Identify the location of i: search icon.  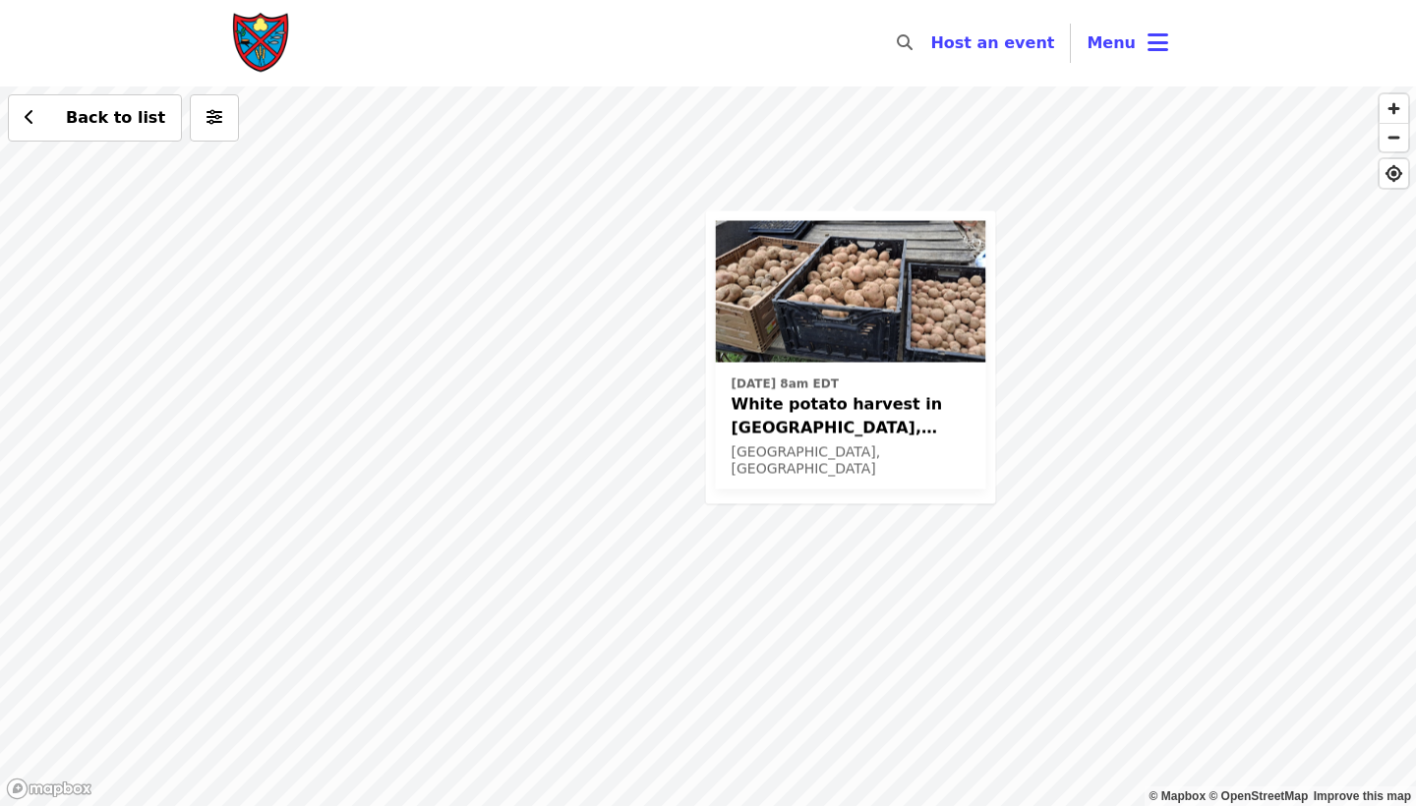
(904, 42).